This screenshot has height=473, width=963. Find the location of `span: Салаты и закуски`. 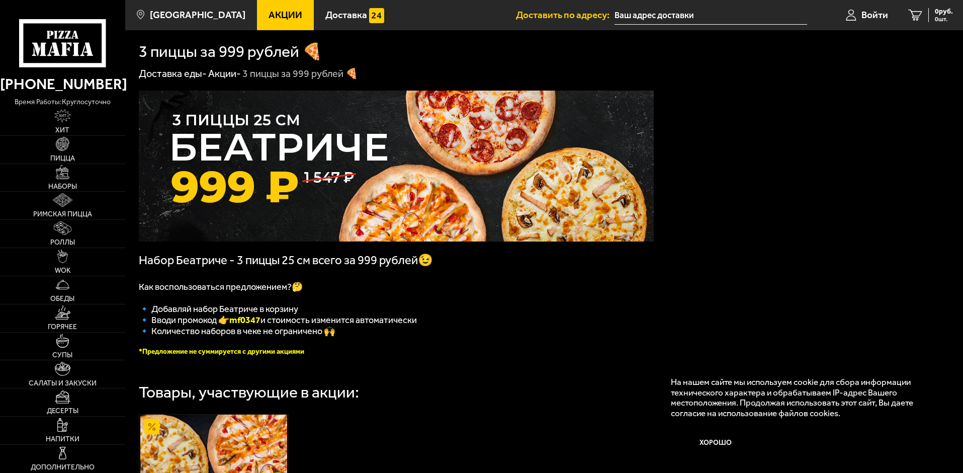

span: Салаты и закуски is located at coordinates (62, 383).